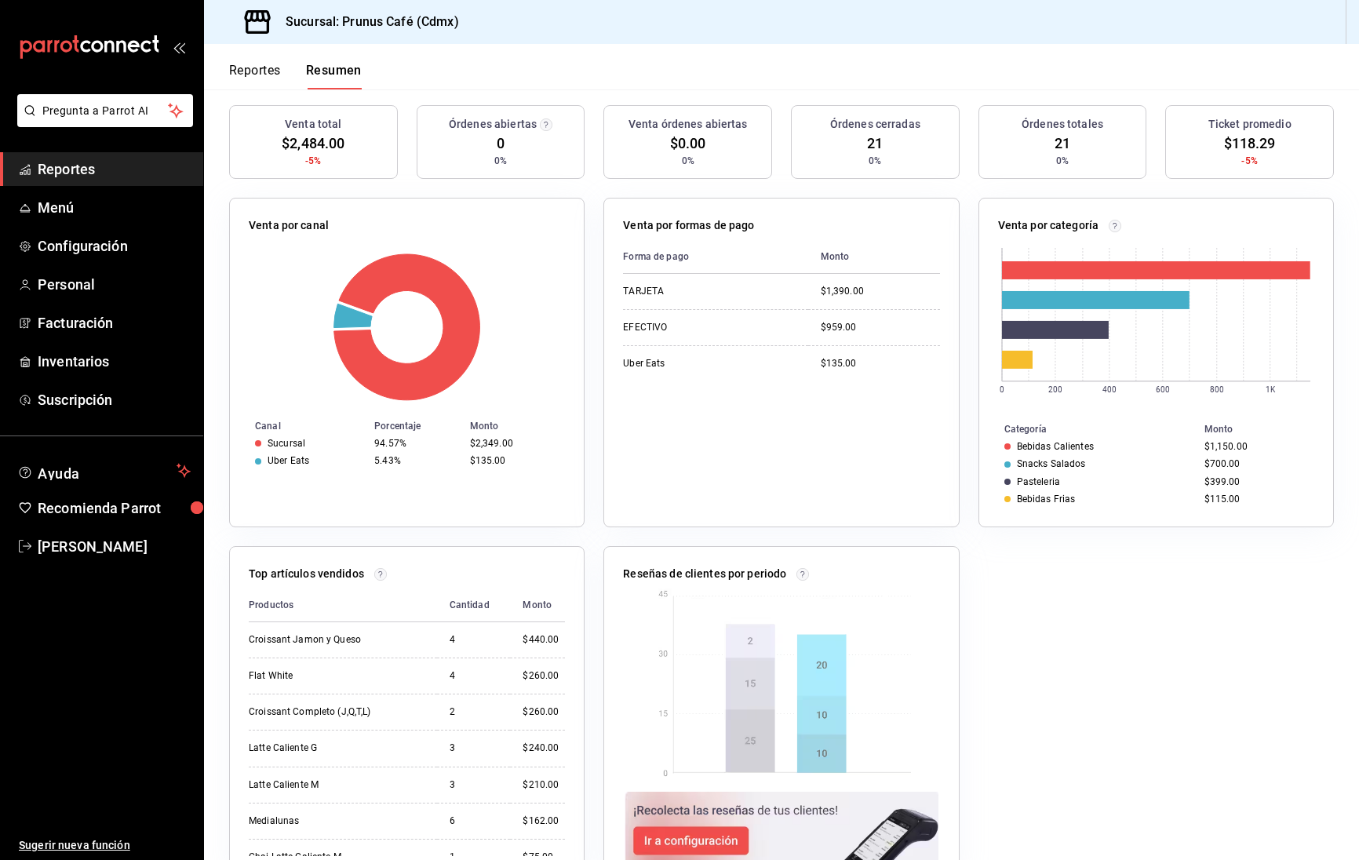 The height and width of the screenshot is (860, 1359). I want to click on th: Forma de pago, so click(715, 257).